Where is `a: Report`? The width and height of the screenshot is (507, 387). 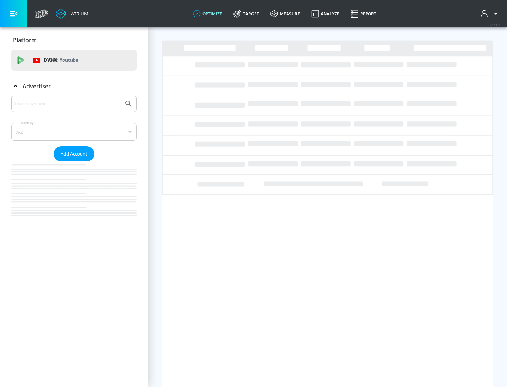
a: Report is located at coordinates (363, 14).